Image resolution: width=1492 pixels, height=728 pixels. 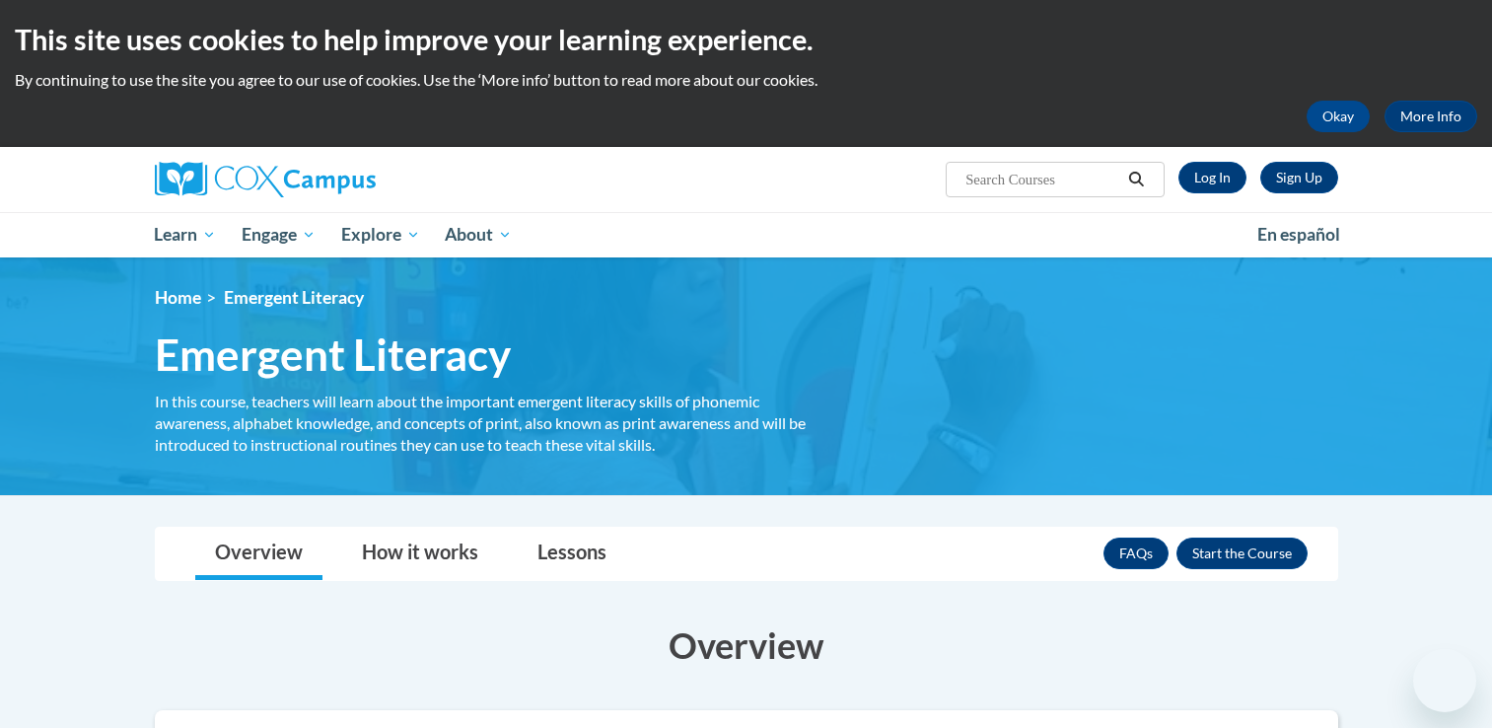 I want to click on a: En español, so click(x=1299, y=235).